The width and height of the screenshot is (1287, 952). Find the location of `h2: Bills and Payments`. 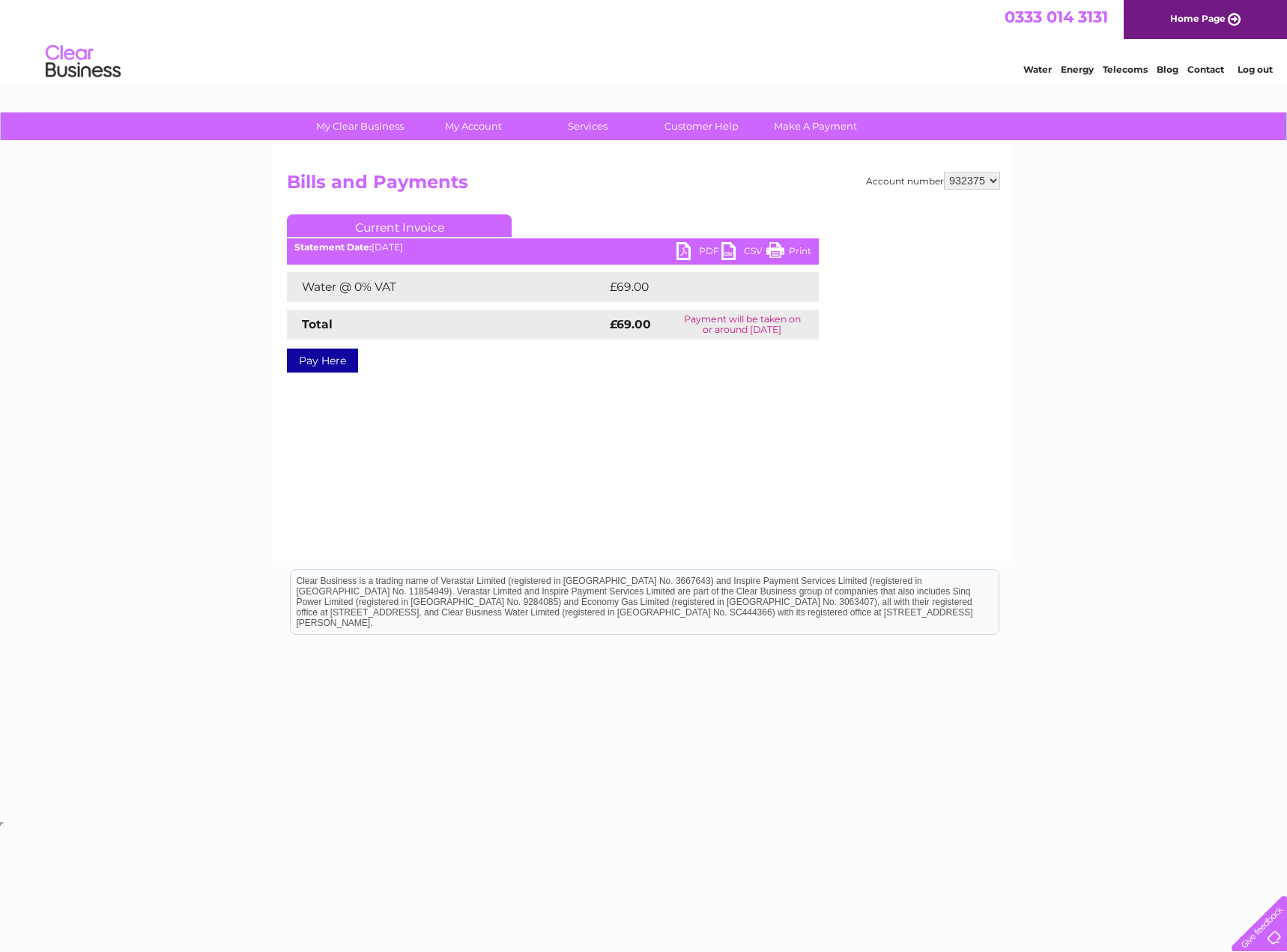

h2: Bills and Payments is located at coordinates (644, 186).